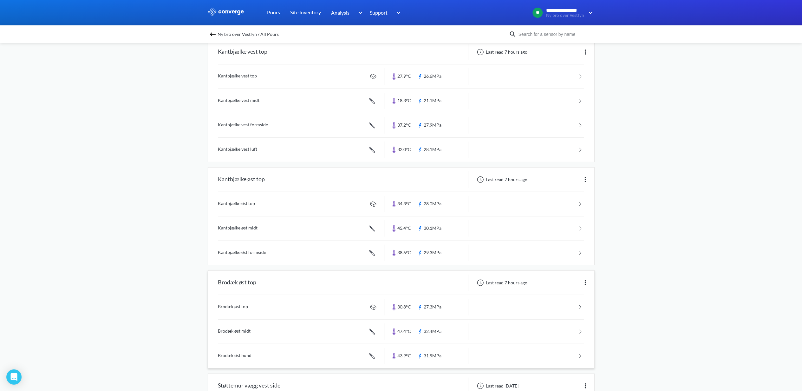  What do you see at coordinates (379, 12) in the screenshot?
I see `span: Support` at bounding box center [379, 12].